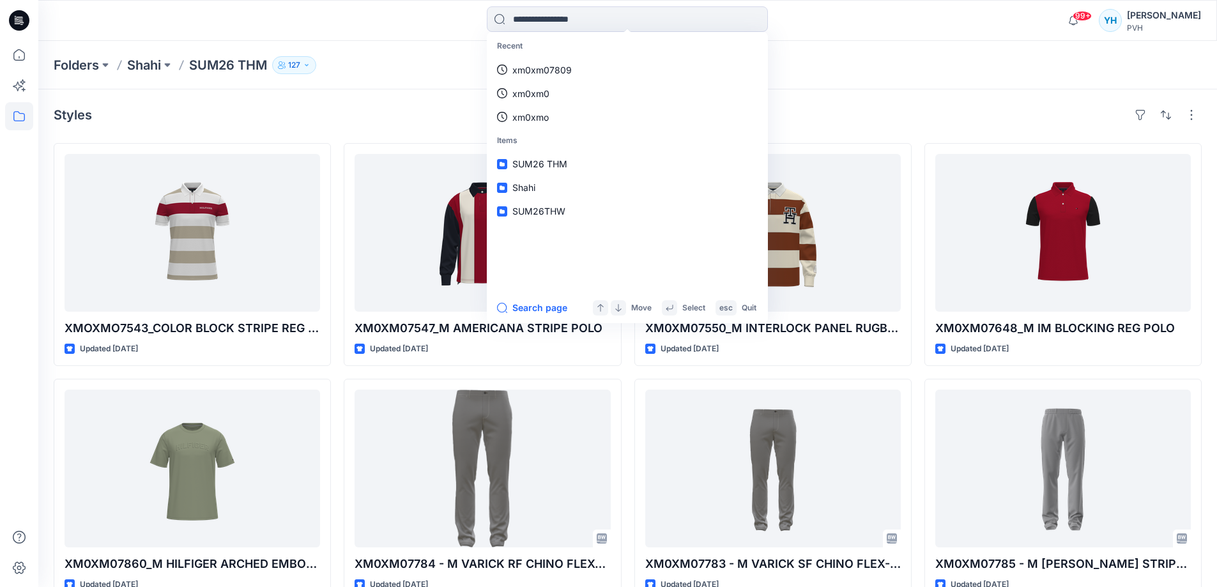  I want to click on button: 127, so click(294, 65).